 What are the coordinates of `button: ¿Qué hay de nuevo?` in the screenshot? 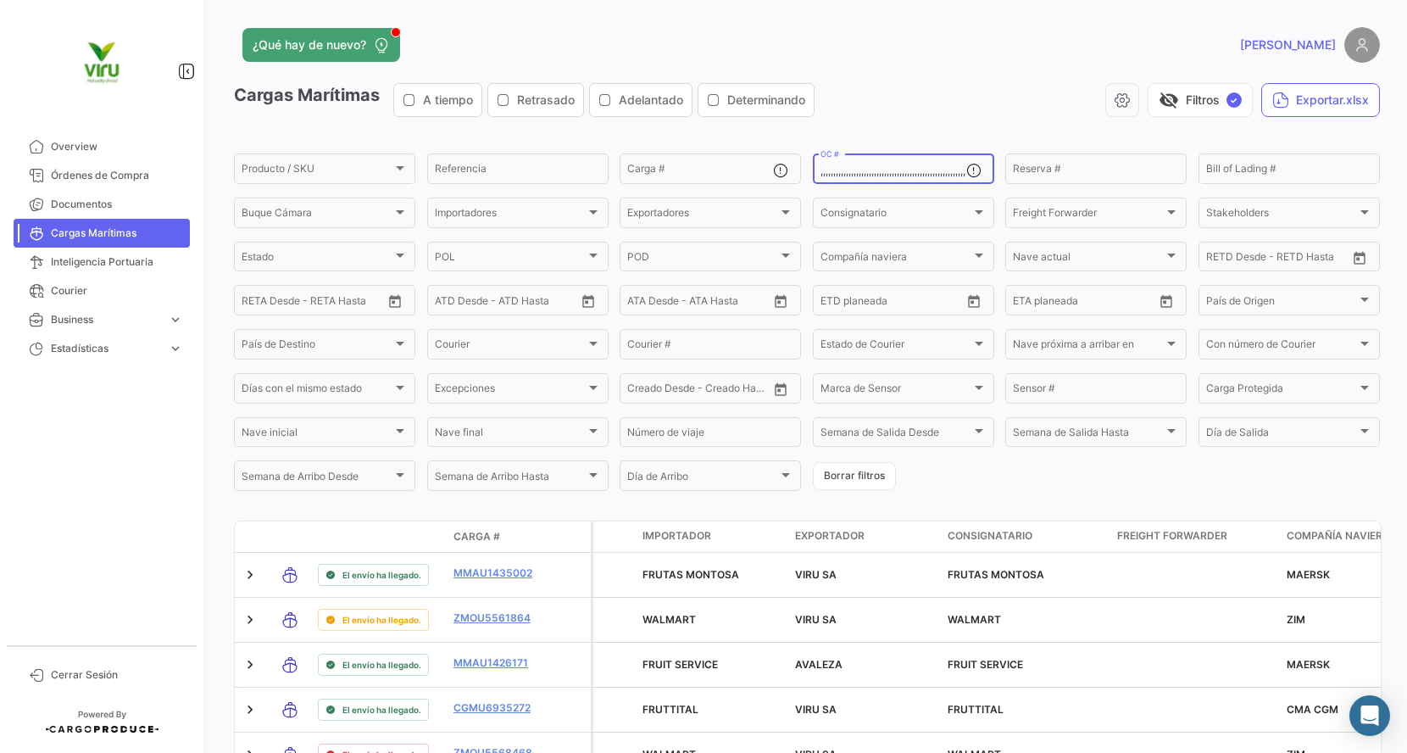 It's located at (321, 45).